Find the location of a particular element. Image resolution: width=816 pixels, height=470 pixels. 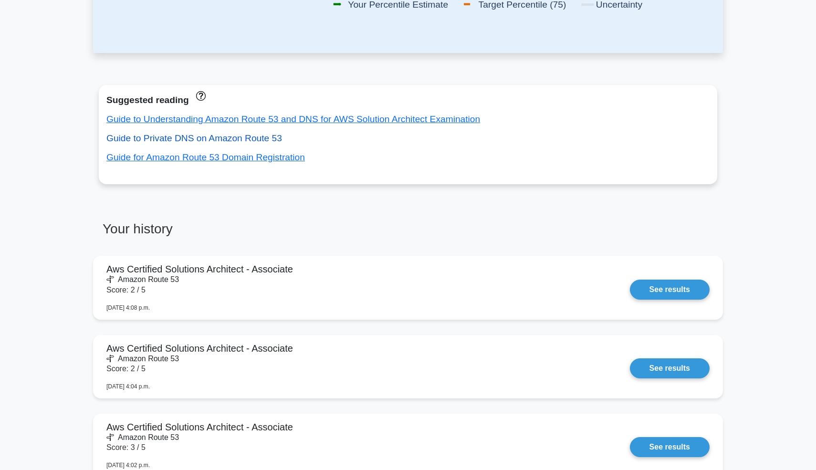

a: Guide to Private DNS on Amazon Route 53 is located at coordinates (194, 138).